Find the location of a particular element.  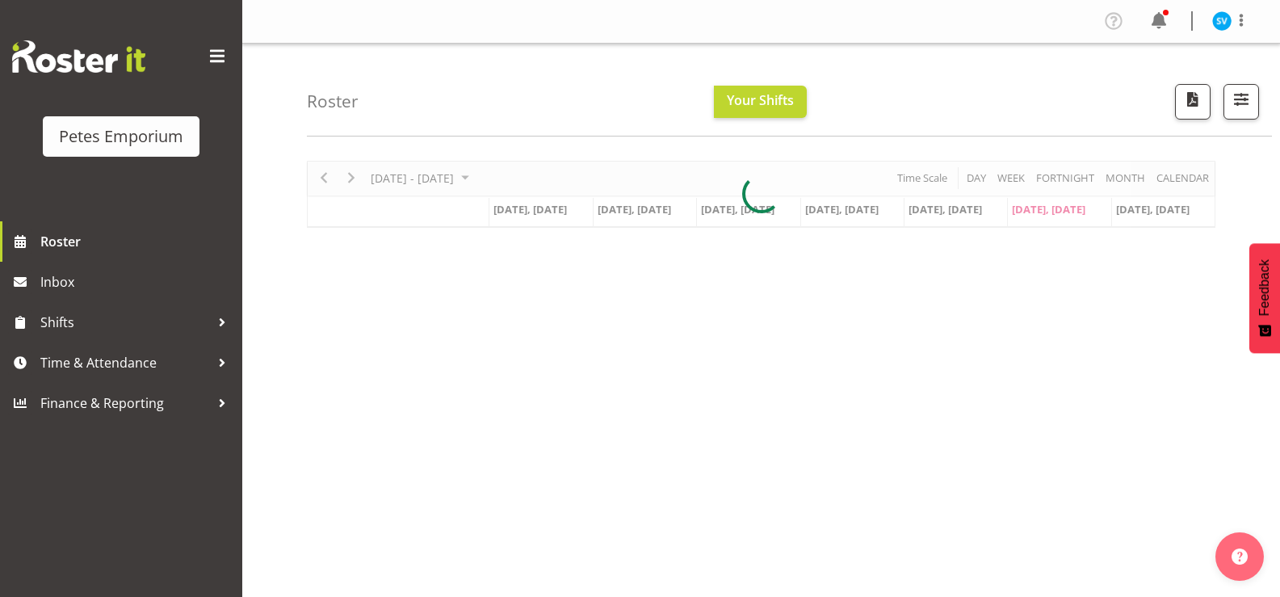

span: Time & Attendance is located at coordinates (125, 363).